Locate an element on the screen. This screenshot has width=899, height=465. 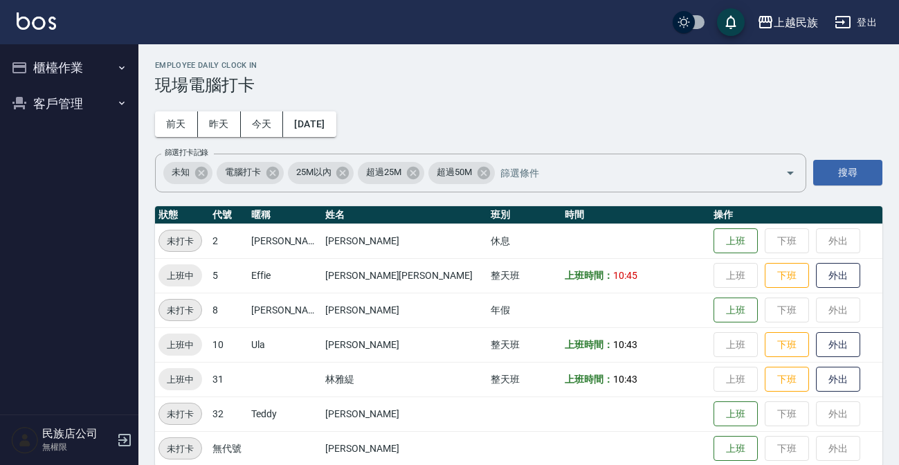
div: 電腦打卡 is located at coordinates (250, 173).